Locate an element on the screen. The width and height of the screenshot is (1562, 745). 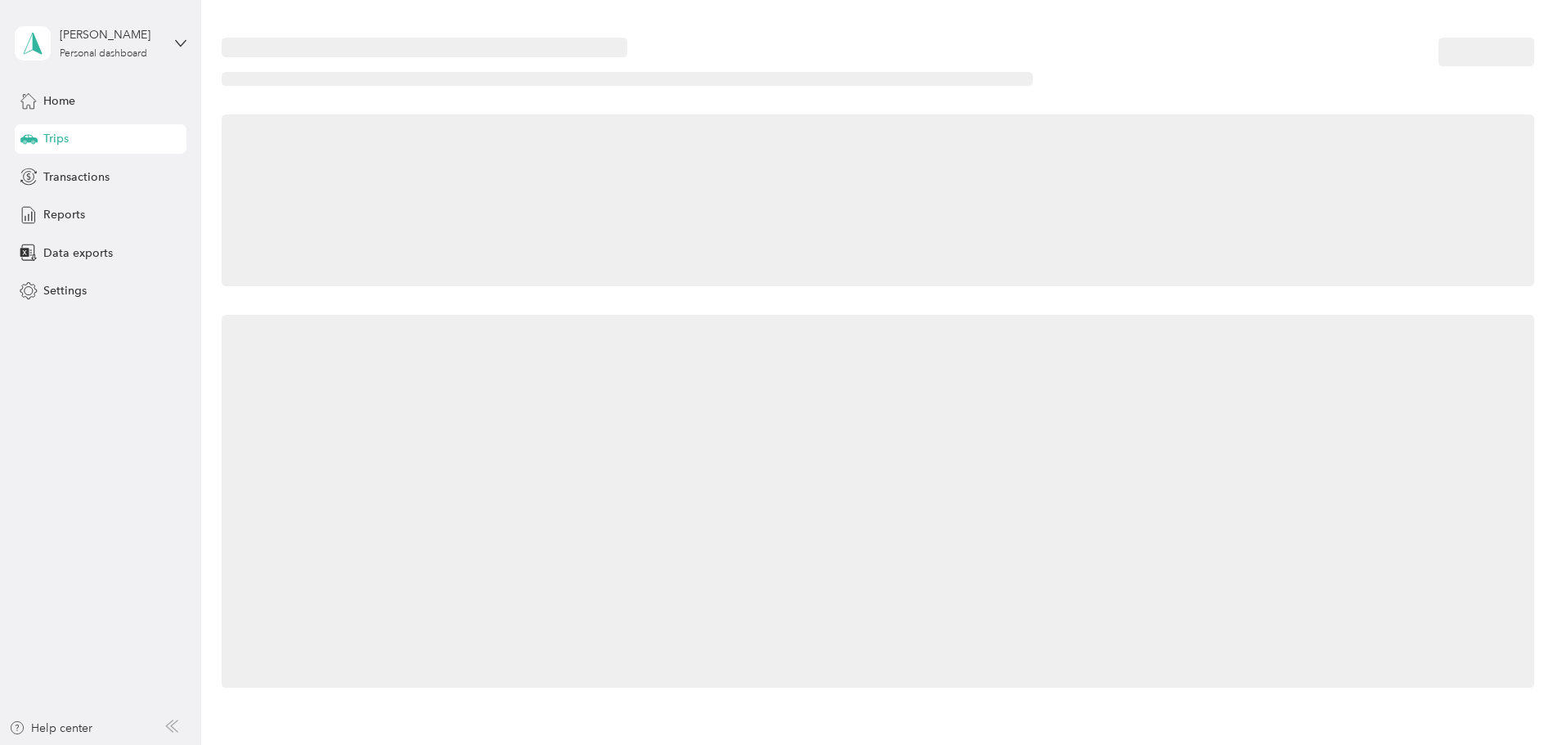
button: Help center is located at coordinates (51, 728).